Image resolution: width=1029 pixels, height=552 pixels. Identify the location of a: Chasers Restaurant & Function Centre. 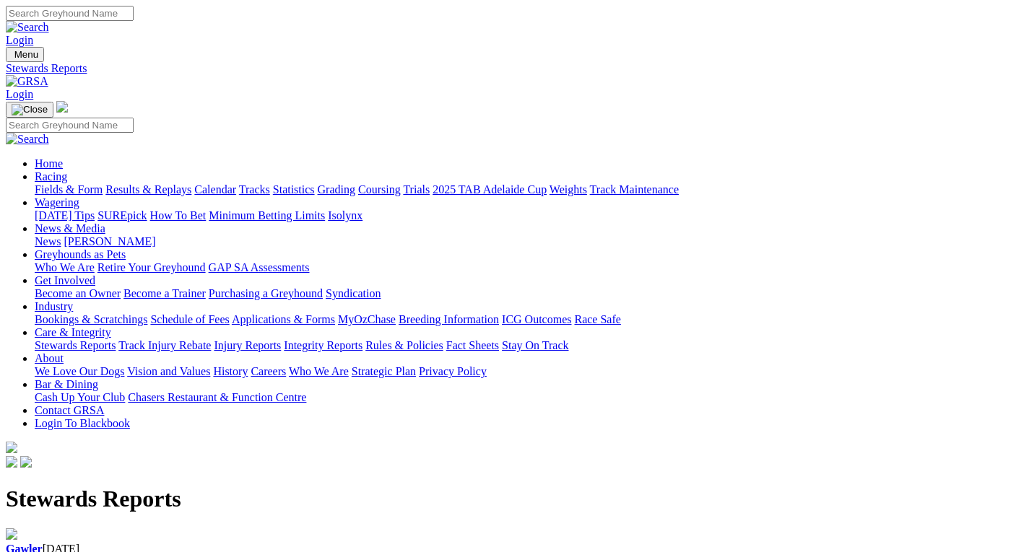
(217, 397).